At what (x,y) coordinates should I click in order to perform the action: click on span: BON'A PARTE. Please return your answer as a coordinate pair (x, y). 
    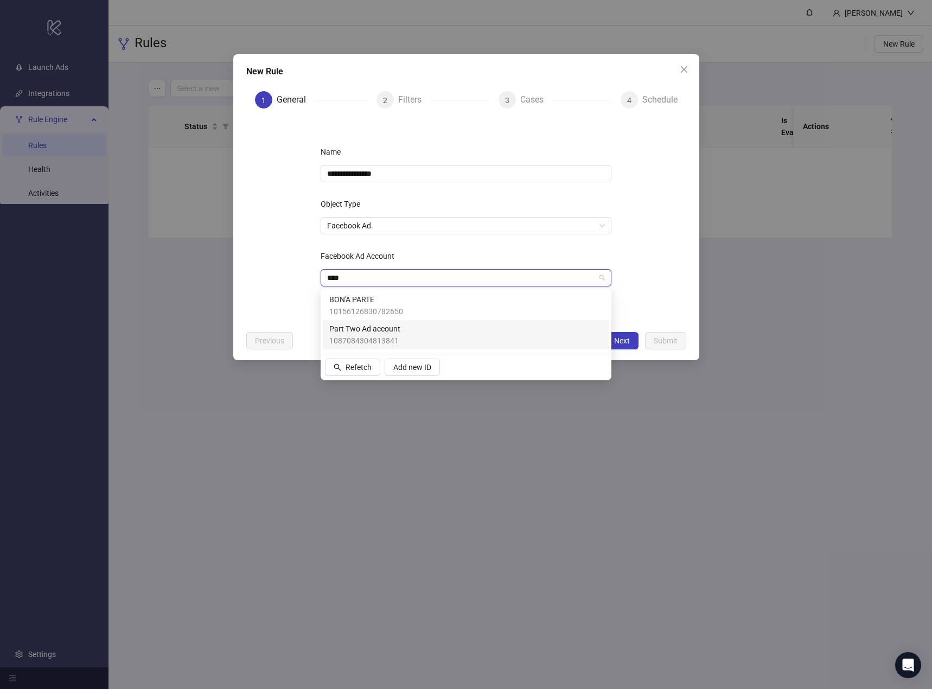
    Looking at the image, I should click on (366, 299).